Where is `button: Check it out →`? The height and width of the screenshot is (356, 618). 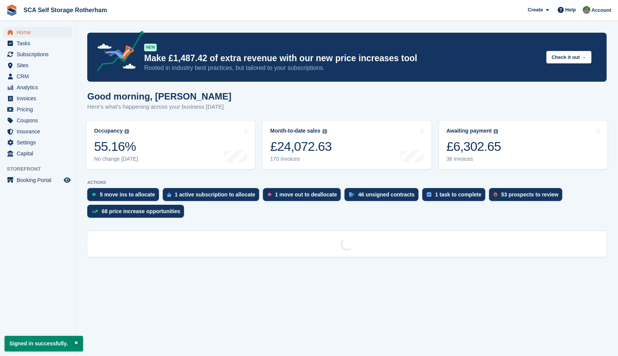
button: Check it out → is located at coordinates (569, 57).